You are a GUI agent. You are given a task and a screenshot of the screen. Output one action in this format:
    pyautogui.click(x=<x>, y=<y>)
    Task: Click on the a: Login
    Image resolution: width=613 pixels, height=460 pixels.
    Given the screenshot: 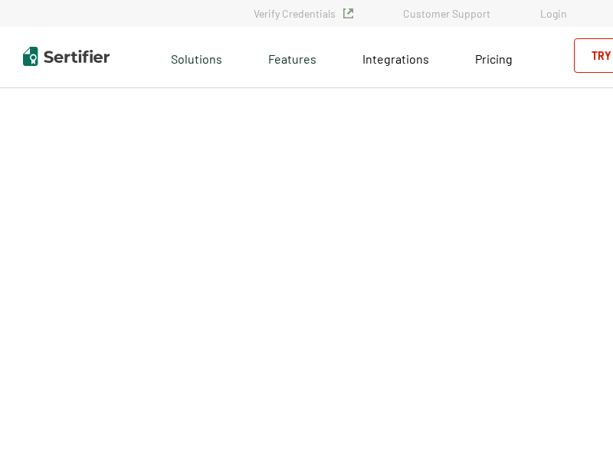 What is the action you would take?
    pyautogui.click(x=554, y=13)
    